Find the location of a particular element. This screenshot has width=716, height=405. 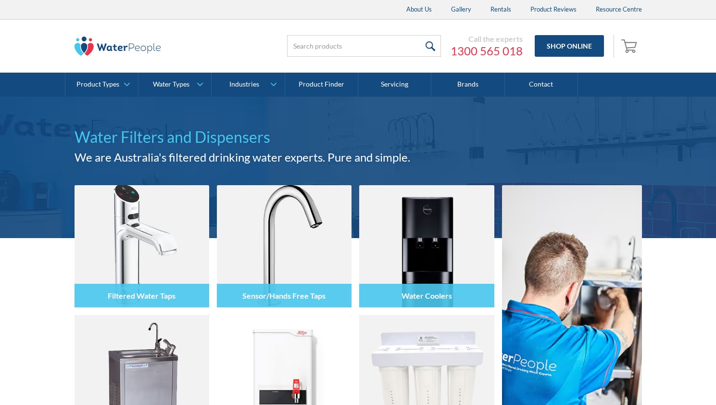

input: Search products is located at coordinates (364, 46).